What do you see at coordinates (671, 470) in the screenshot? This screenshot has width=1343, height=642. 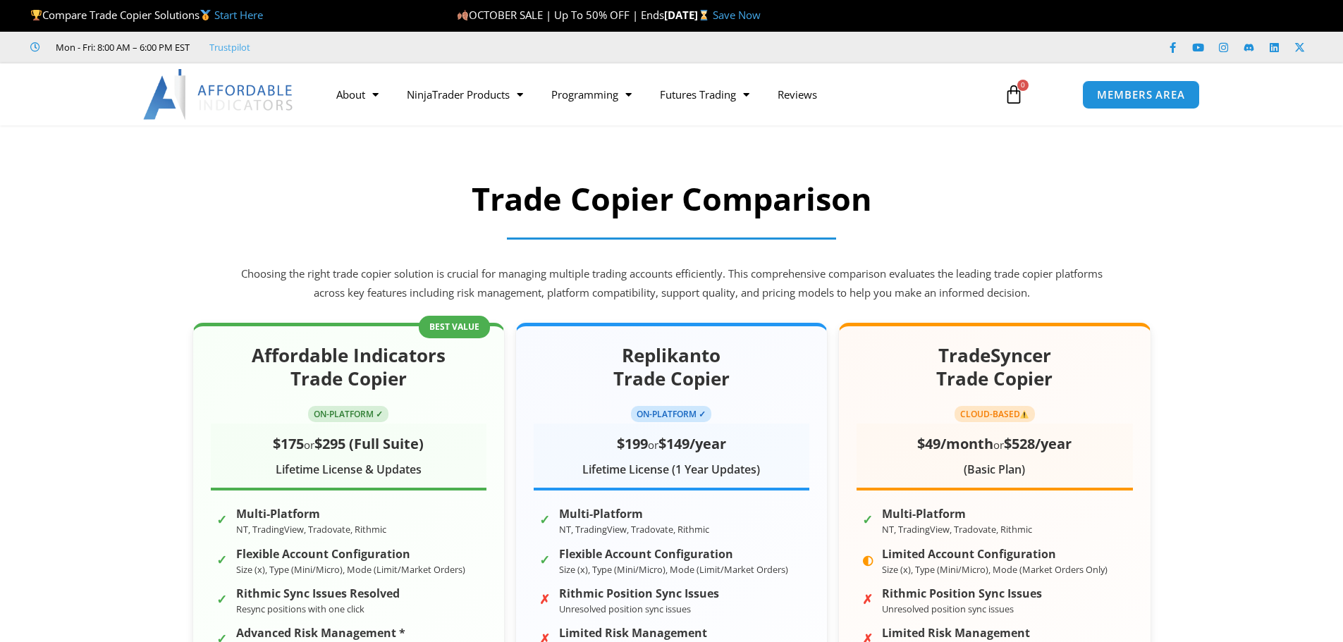 I see `div: Lifetime License (1 Year Updates)` at bounding box center [671, 470].